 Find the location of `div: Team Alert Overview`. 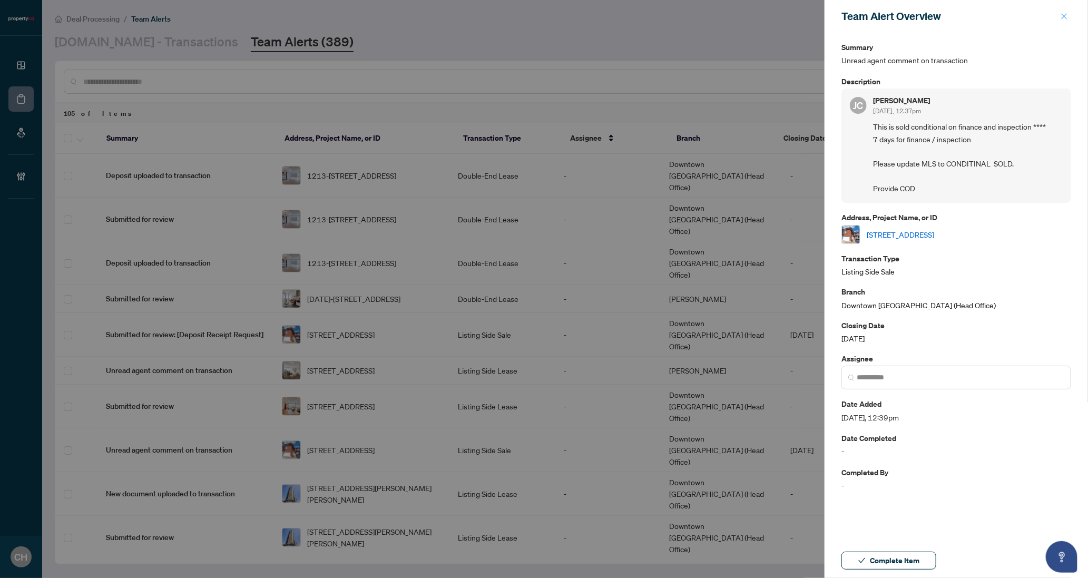

div: Team Alert Overview is located at coordinates (949, 16).